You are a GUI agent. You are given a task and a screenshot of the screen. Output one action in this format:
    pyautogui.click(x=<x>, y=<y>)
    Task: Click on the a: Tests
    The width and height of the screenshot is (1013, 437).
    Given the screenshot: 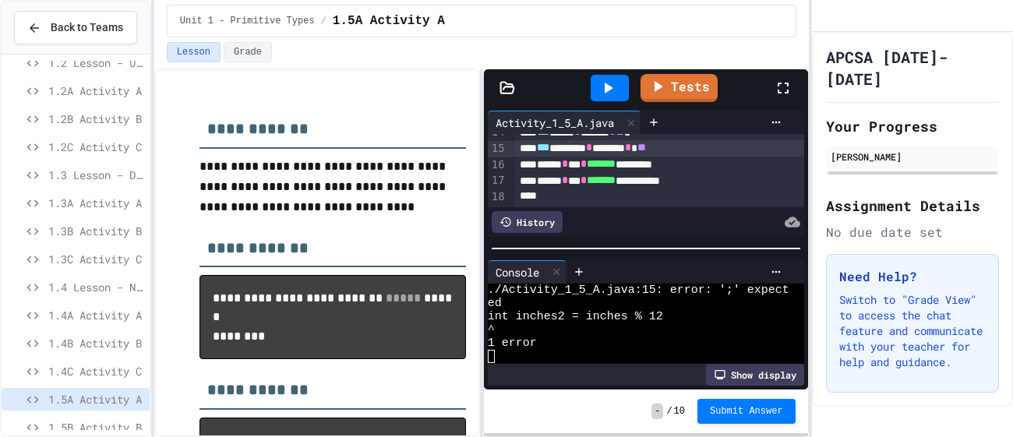 What is the action you would take?
    pyautogui.click(x=679, y=88)
    